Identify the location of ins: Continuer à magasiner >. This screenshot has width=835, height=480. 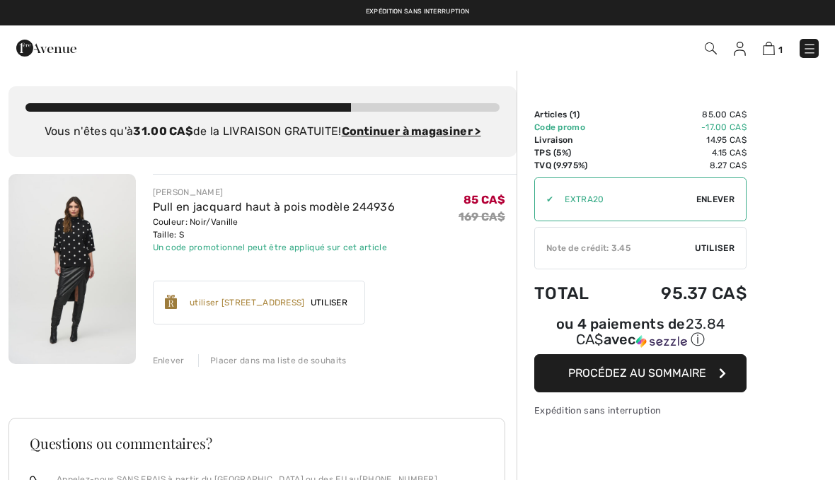
(411, 131).